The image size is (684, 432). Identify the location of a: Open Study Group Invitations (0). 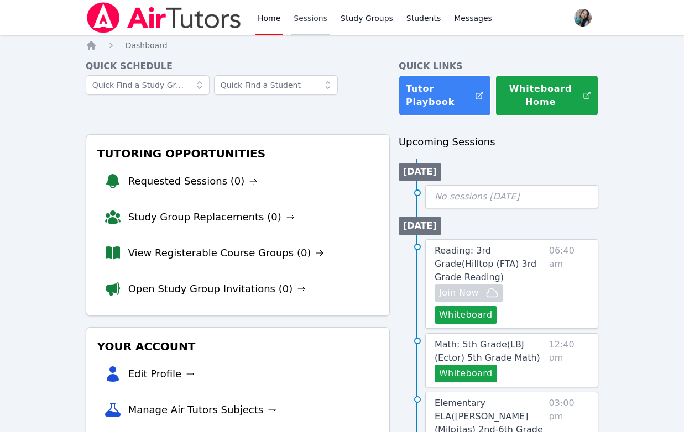
(217, 289).